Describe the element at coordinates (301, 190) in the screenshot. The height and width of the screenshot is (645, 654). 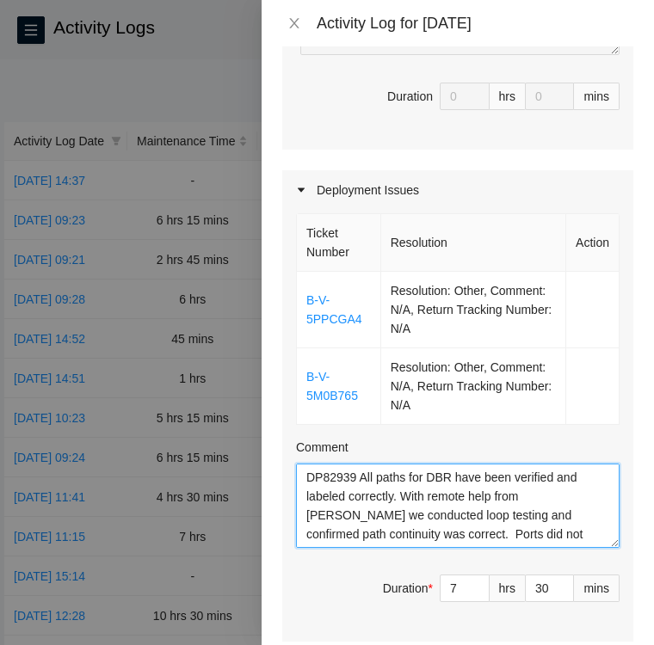
I see `span: caret-right` at that location.